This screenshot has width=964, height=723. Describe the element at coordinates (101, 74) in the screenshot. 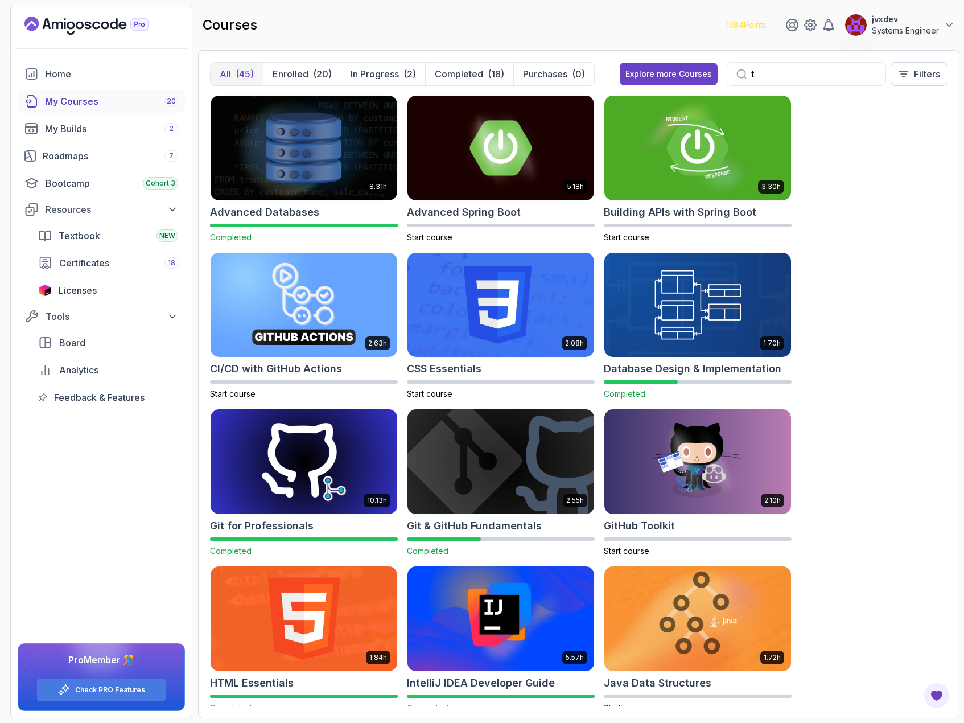

I see `a: home` at that location.